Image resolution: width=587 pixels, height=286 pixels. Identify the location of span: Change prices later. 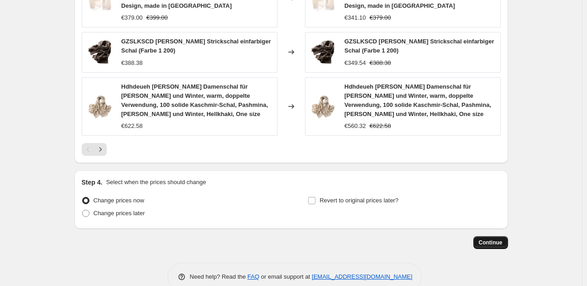
(119, 213).